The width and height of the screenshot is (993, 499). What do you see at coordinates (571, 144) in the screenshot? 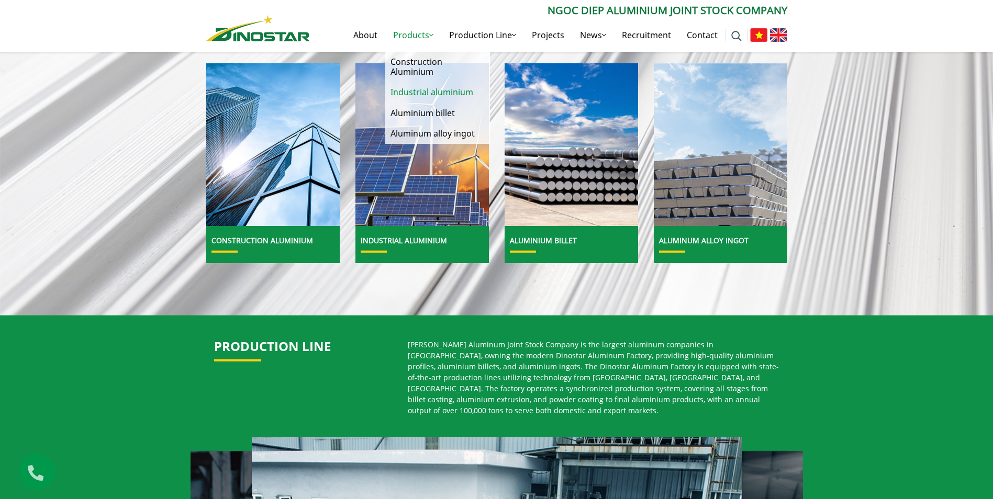
I see `img: Aluminium billet` at bounding box center [571, 144].